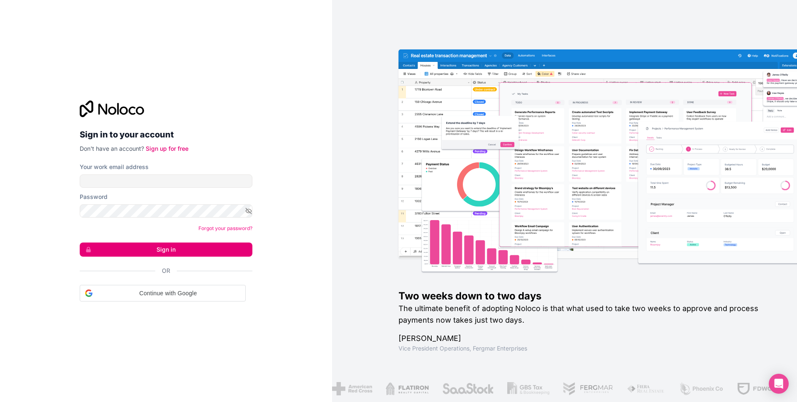  I want to click on img: /assets/flatiron-C8eUkumj.png, so click(406, 388).